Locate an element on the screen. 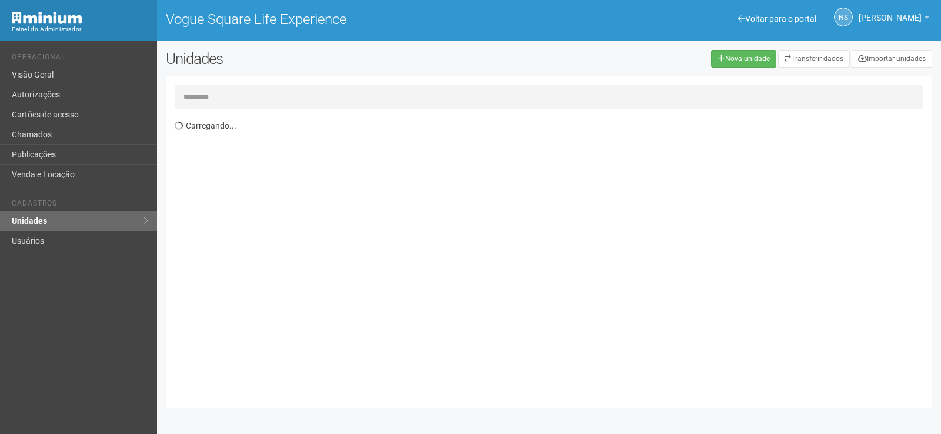  a: NS is located at coordinates (843, 17).